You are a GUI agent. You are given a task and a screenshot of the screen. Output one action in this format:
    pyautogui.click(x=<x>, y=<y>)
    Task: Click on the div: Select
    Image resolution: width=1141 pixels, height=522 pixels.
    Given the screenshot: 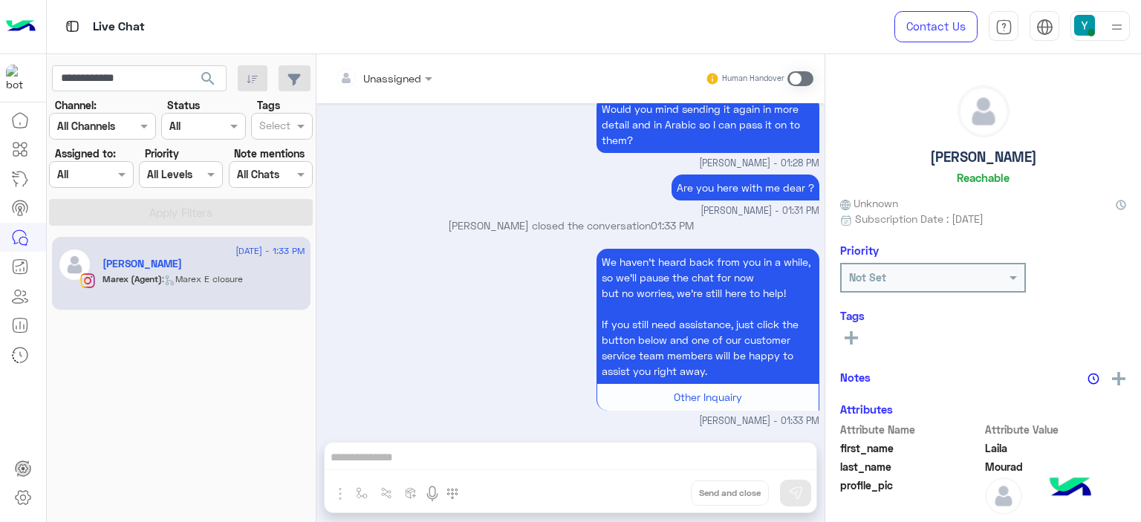 What is the action you would take?
    pyautogui.click(x=273, y=127)
    